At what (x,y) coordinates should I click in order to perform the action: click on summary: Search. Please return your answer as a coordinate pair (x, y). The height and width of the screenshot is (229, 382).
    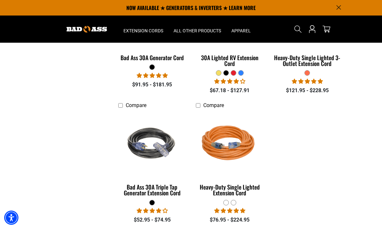
    Looking at the image, I should click on (298, 29).